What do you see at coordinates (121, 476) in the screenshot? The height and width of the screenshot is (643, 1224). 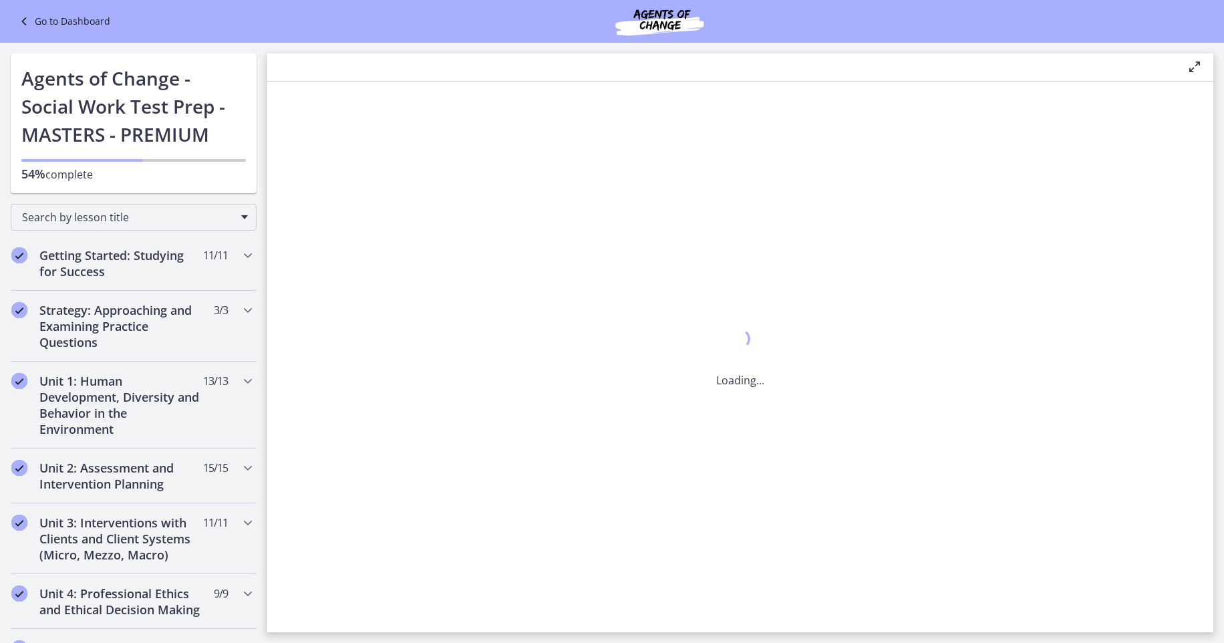 I see `h2: Unit 2: Assessment and Intervention Planning` at bounding box center [121, 476].